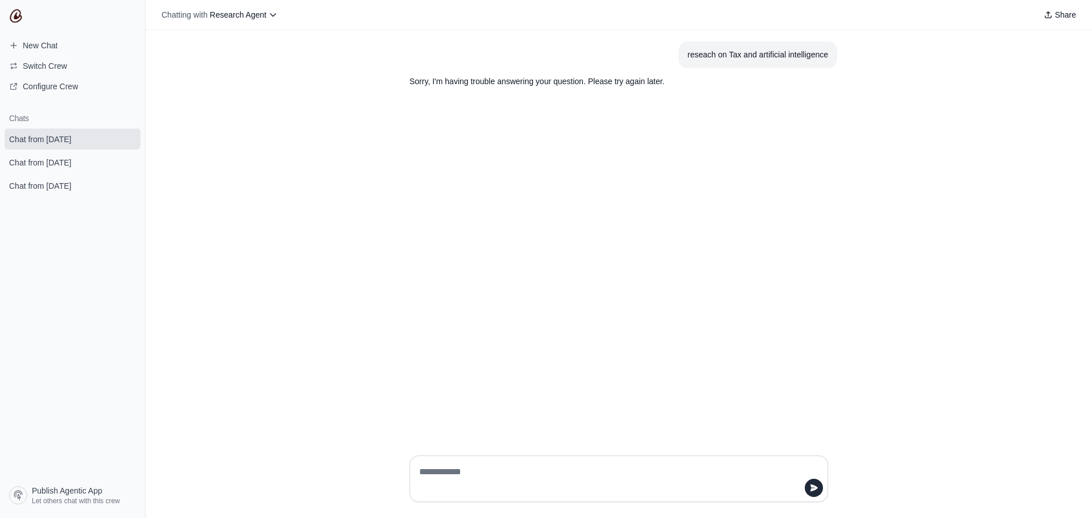 The width and height of the screenshot is (1092, 518). Describe the element at coordinates (40, 46) in the screenshot. I see `span: New Chat` at that location.